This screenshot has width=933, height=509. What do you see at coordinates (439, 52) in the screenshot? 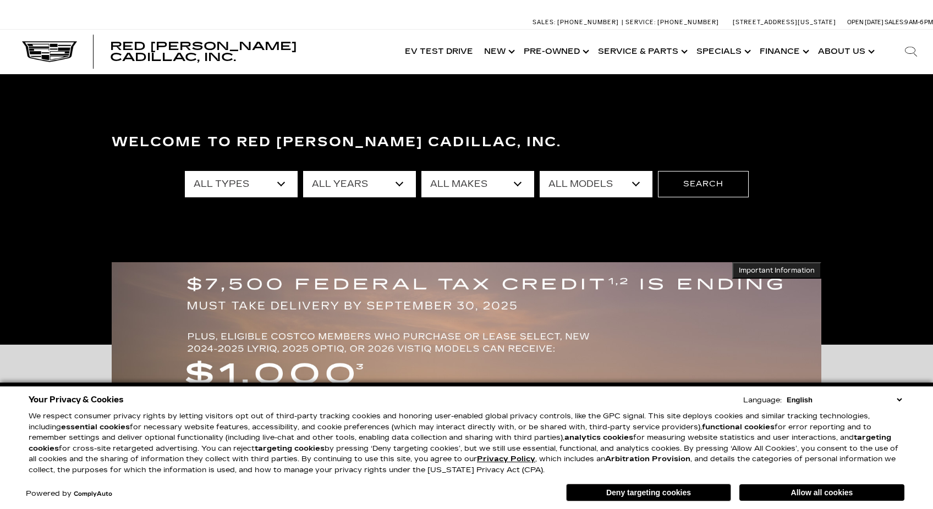
I see `a: EV Test Drive` at bounding box center [439, 52].